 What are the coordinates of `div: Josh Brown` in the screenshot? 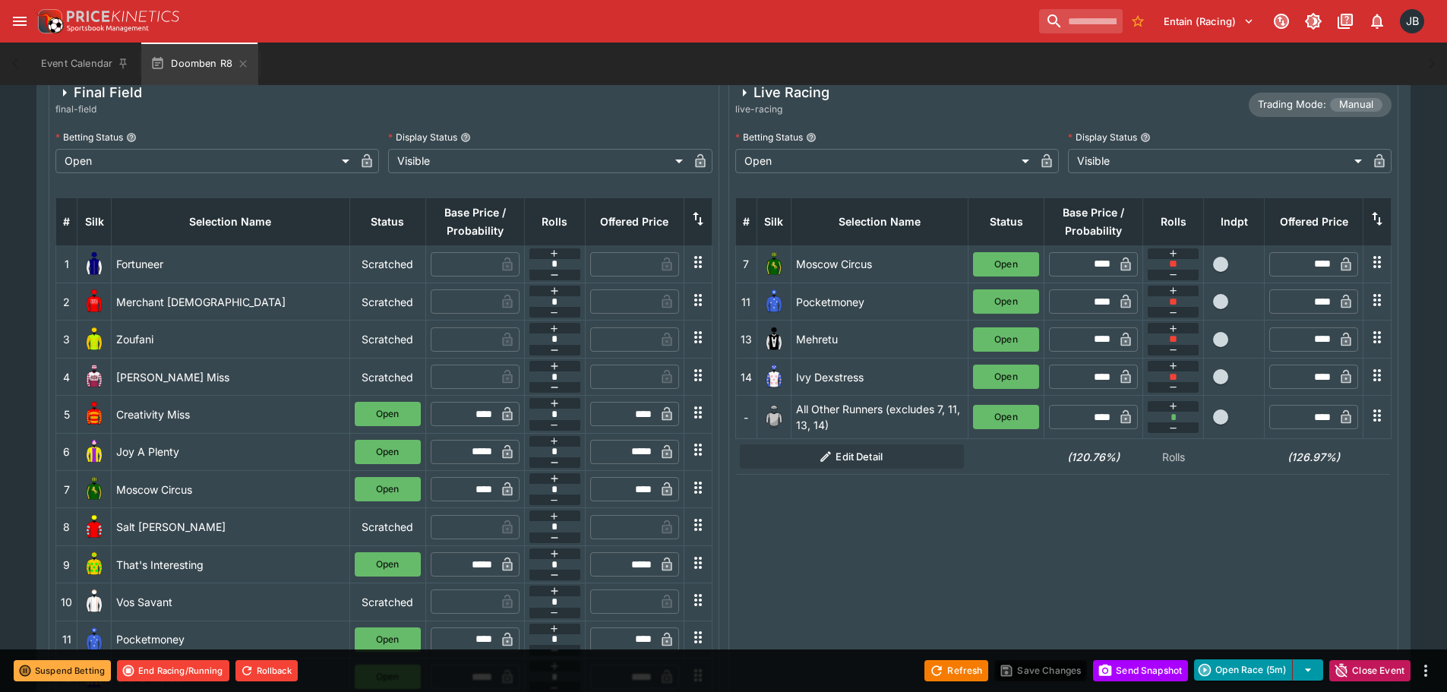 It's located at (1412, 21).